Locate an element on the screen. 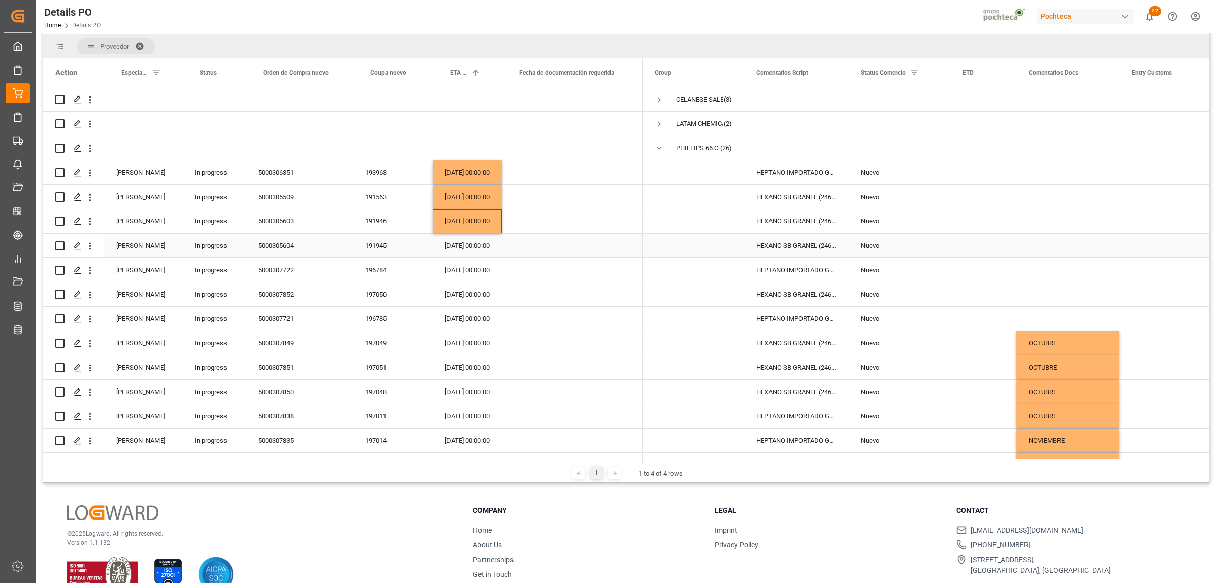 The image size is (1219, 583). div: 197011 is located at coordinates (393, 416).